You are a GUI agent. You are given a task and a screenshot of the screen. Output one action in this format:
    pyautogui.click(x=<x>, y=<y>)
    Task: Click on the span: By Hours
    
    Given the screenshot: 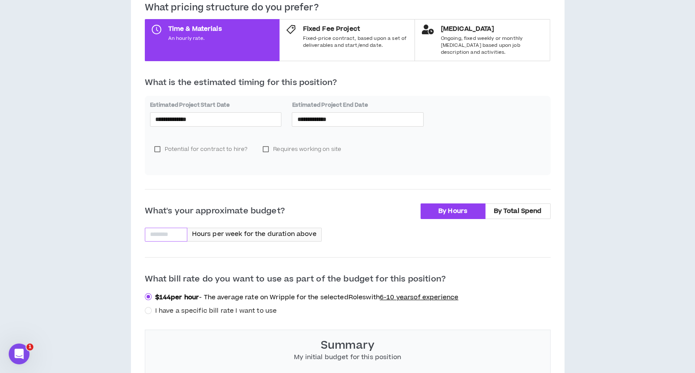 What is the action you would take?
    pyautogui.click(x=453, y=211)
    